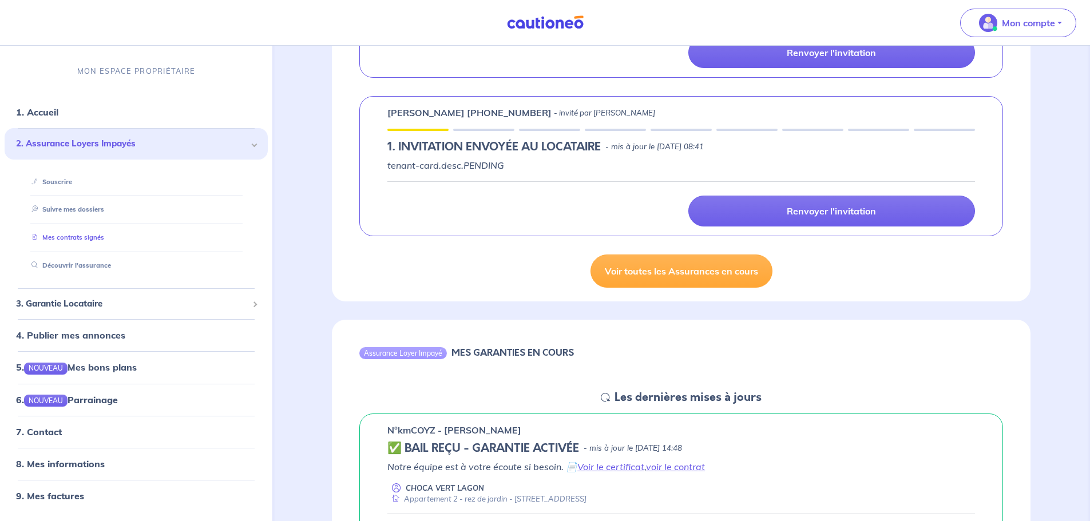 Image resolution: width=1090 pixels, height=521 pixels. Describe the element at coordinates (136, 464) in the screenshot. I see `div: 8. Mes informations` at that location.